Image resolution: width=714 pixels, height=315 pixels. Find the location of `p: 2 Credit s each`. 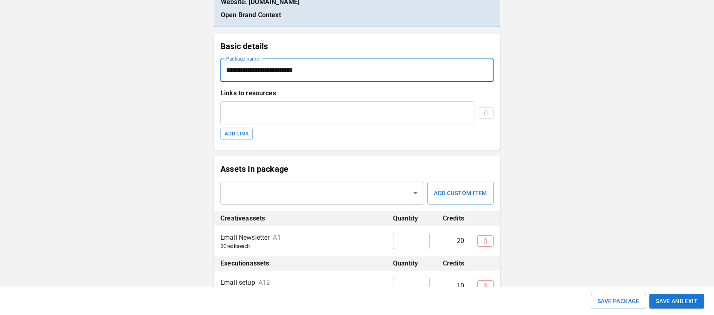

p: 2 Credit s each is located at coordinates (300, 246).